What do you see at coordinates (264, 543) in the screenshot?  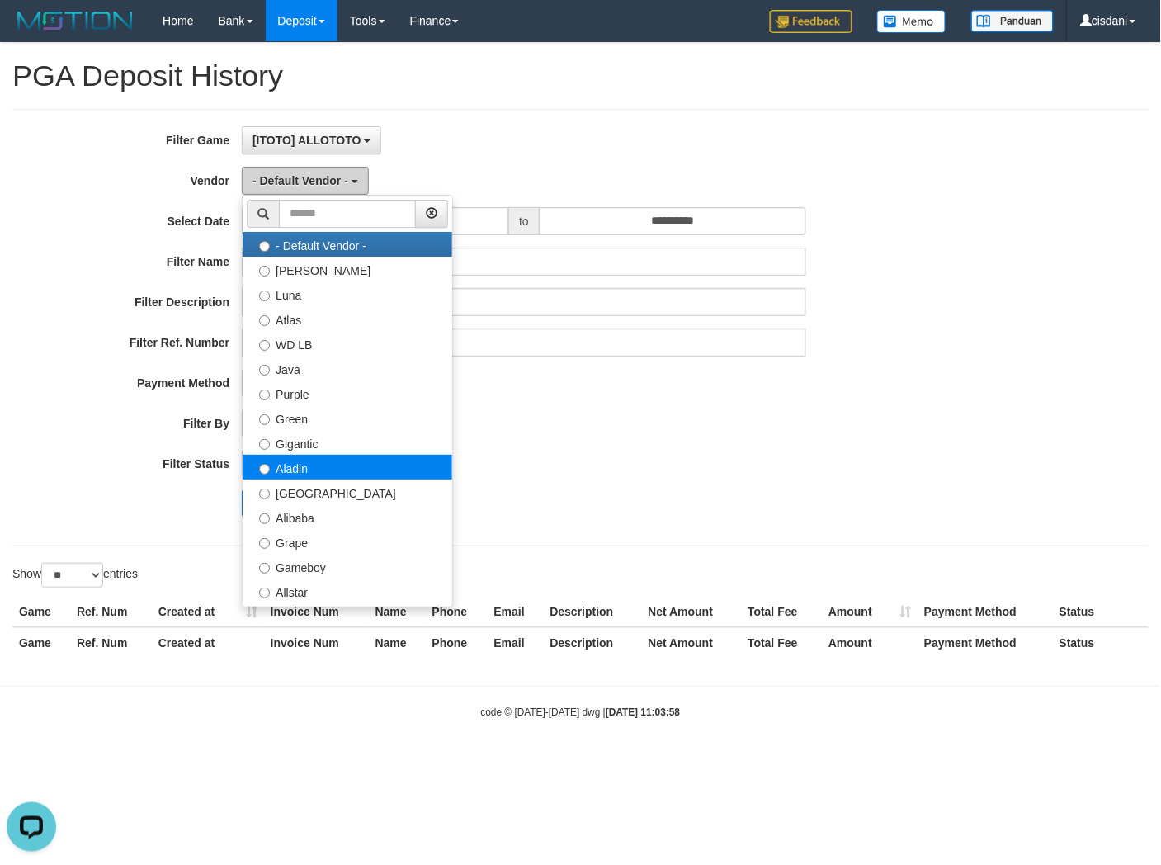 I see `input: Grape` at bounding box center [264, 543].